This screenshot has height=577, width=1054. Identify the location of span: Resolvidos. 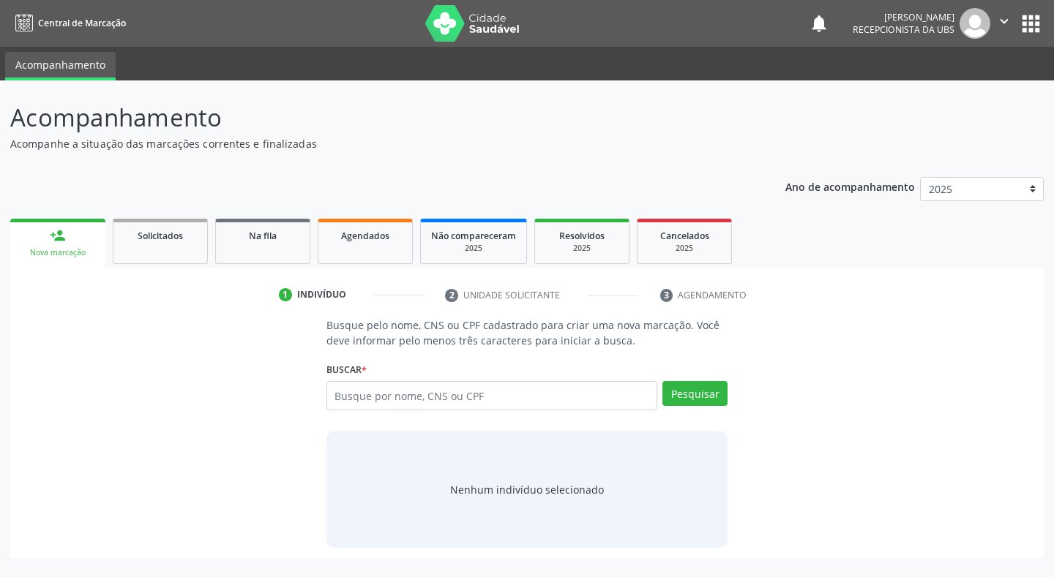
(582, 236).